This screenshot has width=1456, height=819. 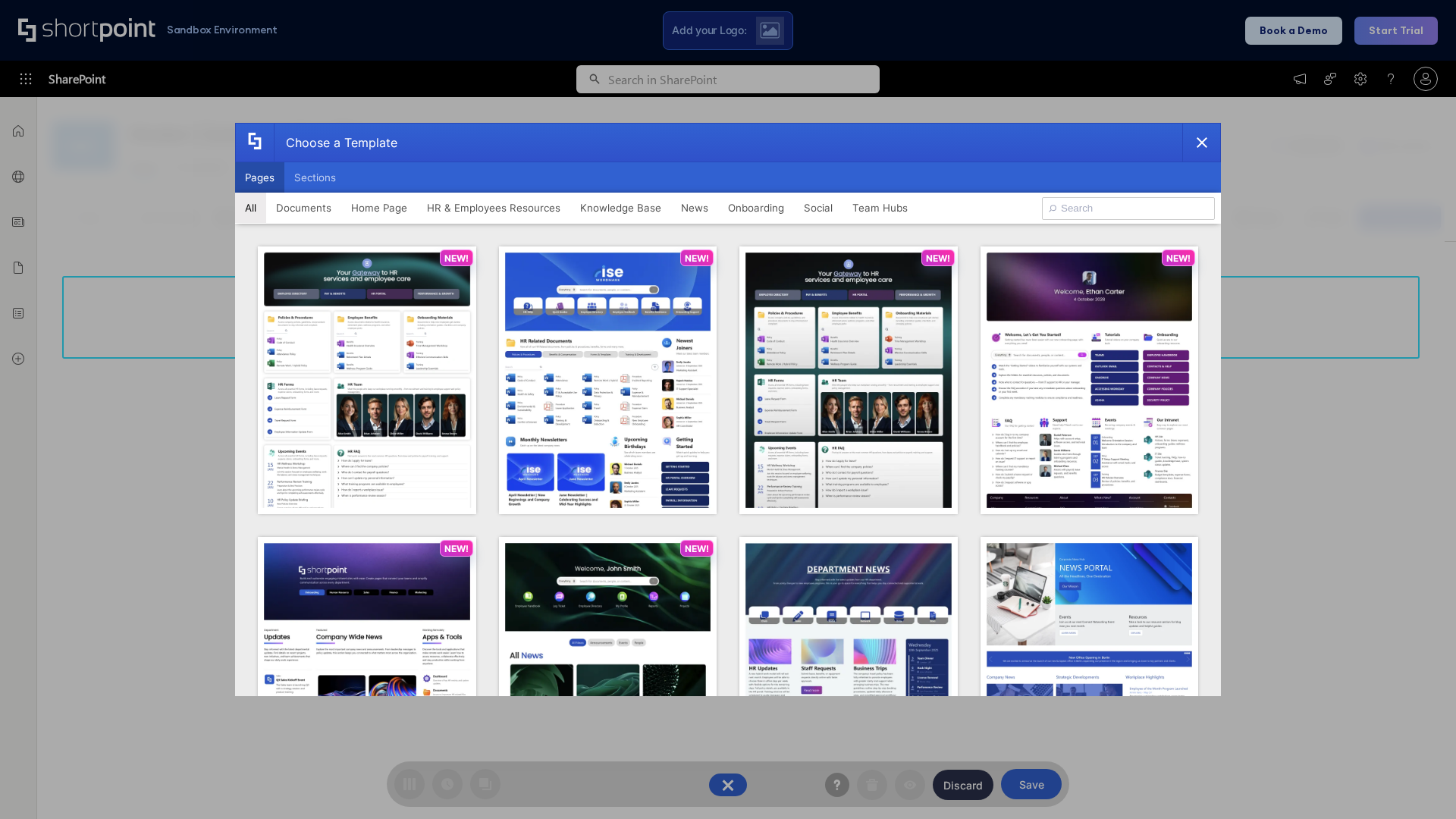 What do you see at coordinates (250, 208) in the screenshot?
I see `button: All` at bounding box center [250, 208].